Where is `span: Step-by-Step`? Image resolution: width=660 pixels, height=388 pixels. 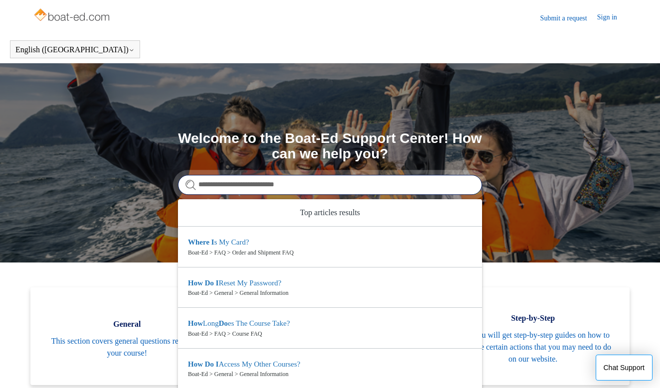 span: Step-by-Step is located at coordinates (533, 318).